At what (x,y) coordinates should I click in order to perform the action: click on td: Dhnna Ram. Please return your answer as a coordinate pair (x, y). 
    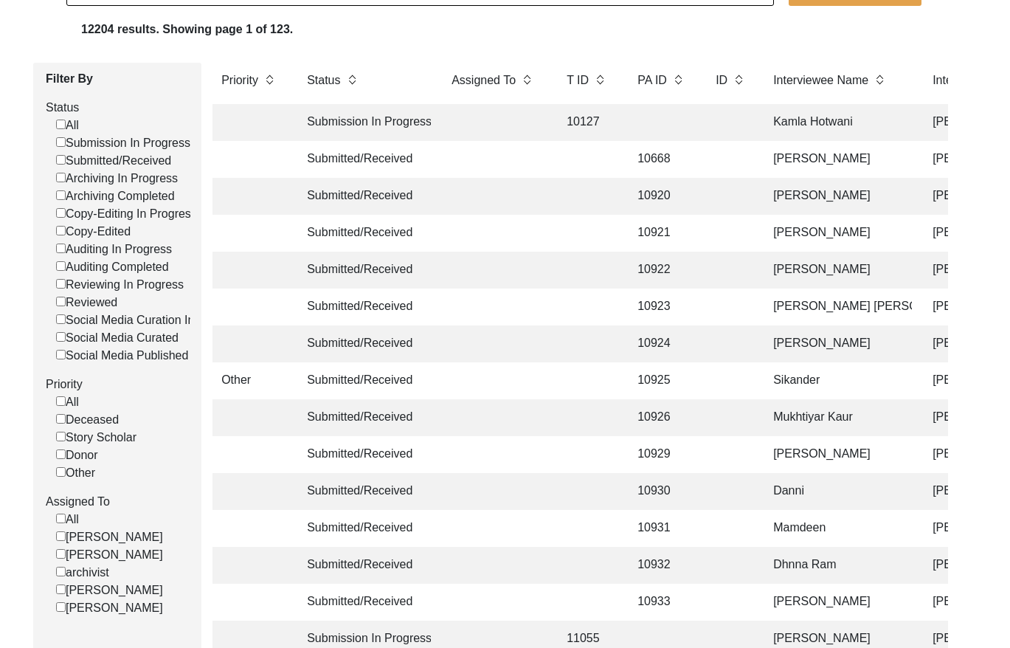
    Looking at the image, I should click on (838, 565).